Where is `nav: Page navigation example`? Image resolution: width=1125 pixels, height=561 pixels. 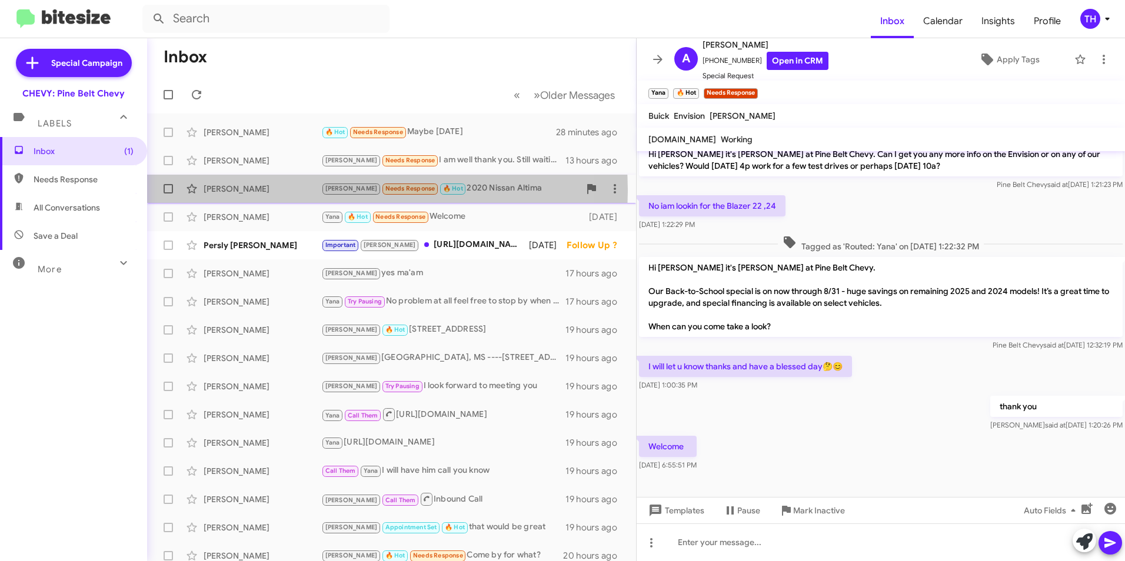
nav: Page navigation example is located at coordinates (564, 95).